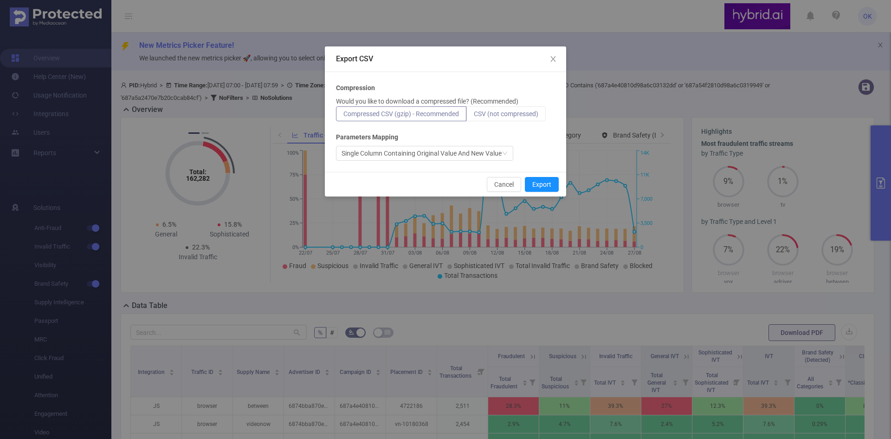  What do you see at coordinates (356, 88) in the screenshot?
I see `b: Compression` at bounding box center [356, 88].